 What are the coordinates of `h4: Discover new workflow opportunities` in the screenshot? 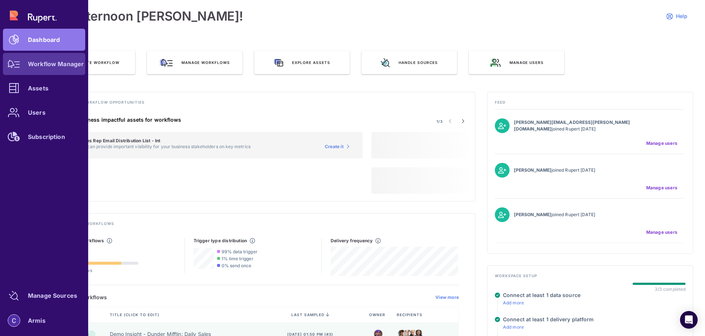 It's located at (258, 104).